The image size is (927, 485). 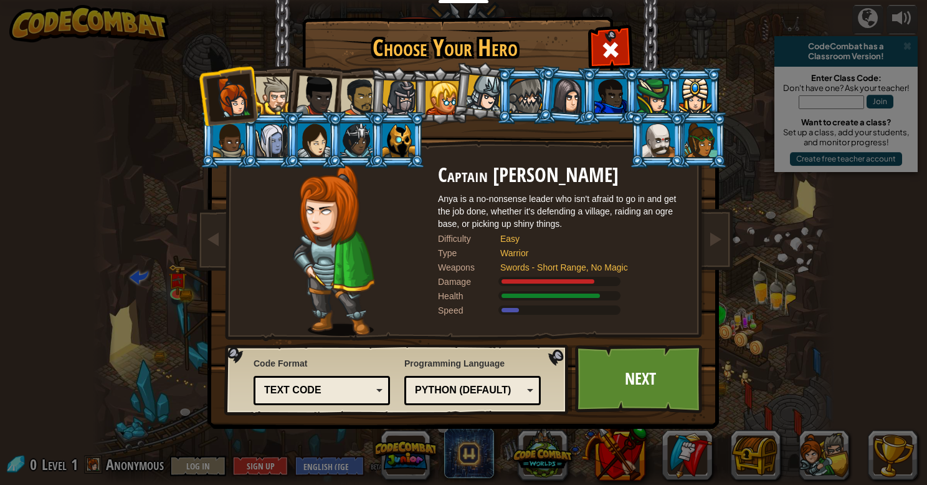 I want to click on h1: Choose Your Hero, so click(x=445, y=48).